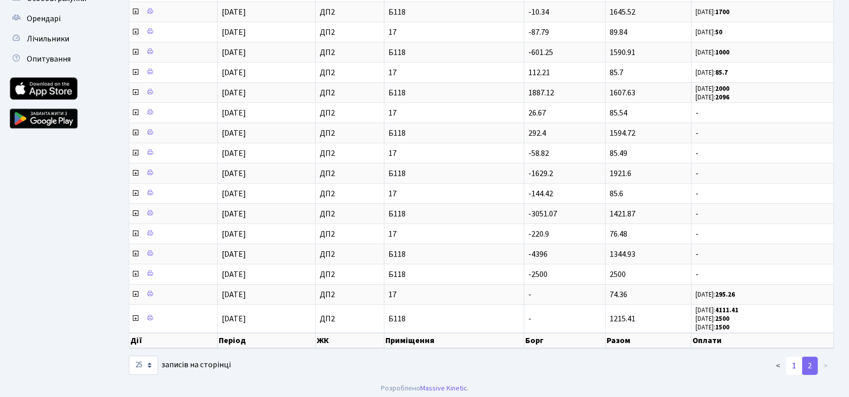 This screenshot has height=397, width=849. Describe the element at coordinates (722, 328) in the screenshot. I see `b: 1500` at that location.